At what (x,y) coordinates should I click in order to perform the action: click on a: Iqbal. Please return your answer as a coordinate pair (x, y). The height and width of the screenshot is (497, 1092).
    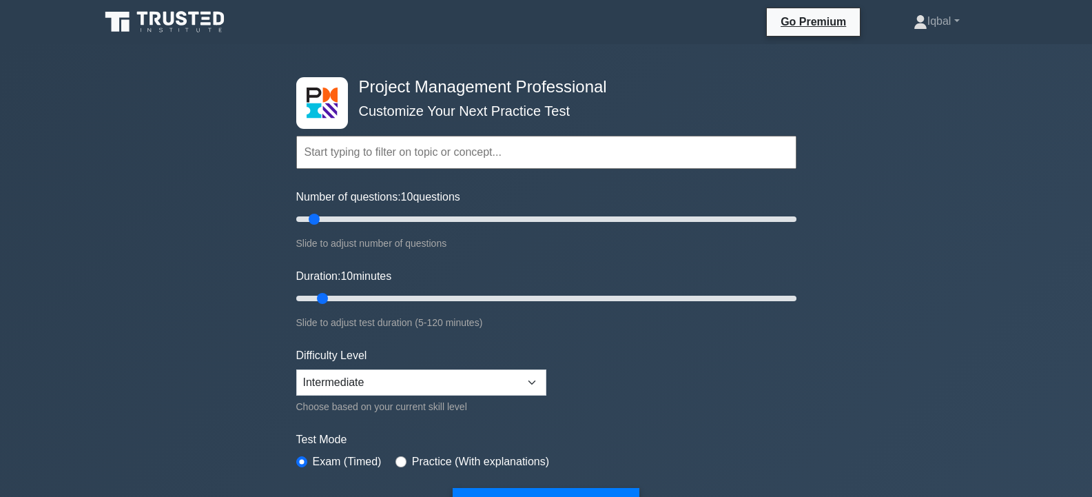
    Looking at the image, I should click on (937, 21).